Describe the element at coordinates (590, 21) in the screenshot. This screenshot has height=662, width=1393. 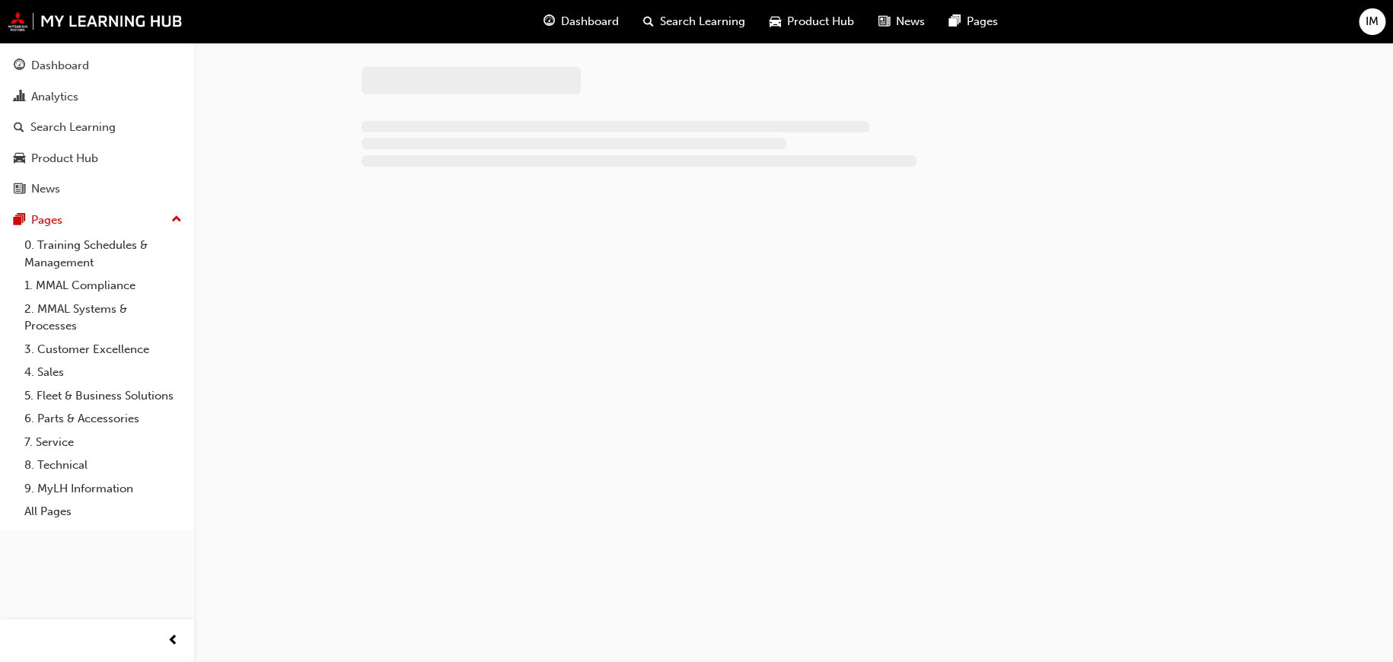
I see `span: Dashboard` at that location.